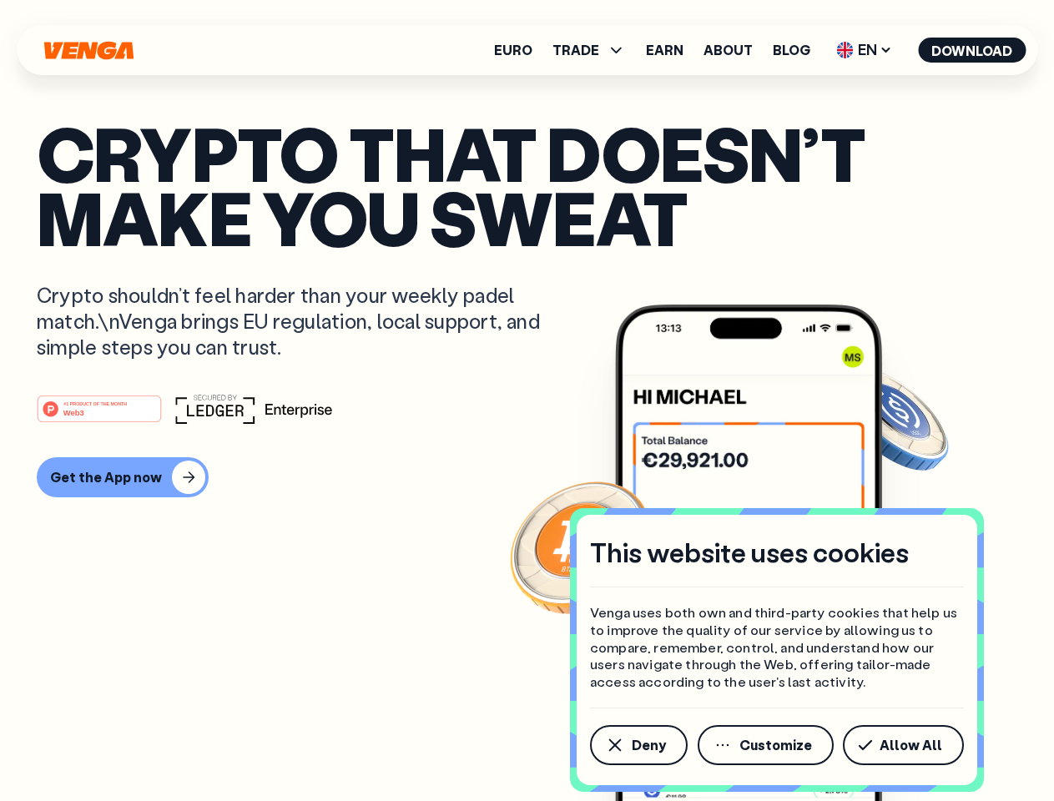 Image resolution: width=1054 pixels, height=801 pixels. I want to click on a: Download, so click(971, 50).